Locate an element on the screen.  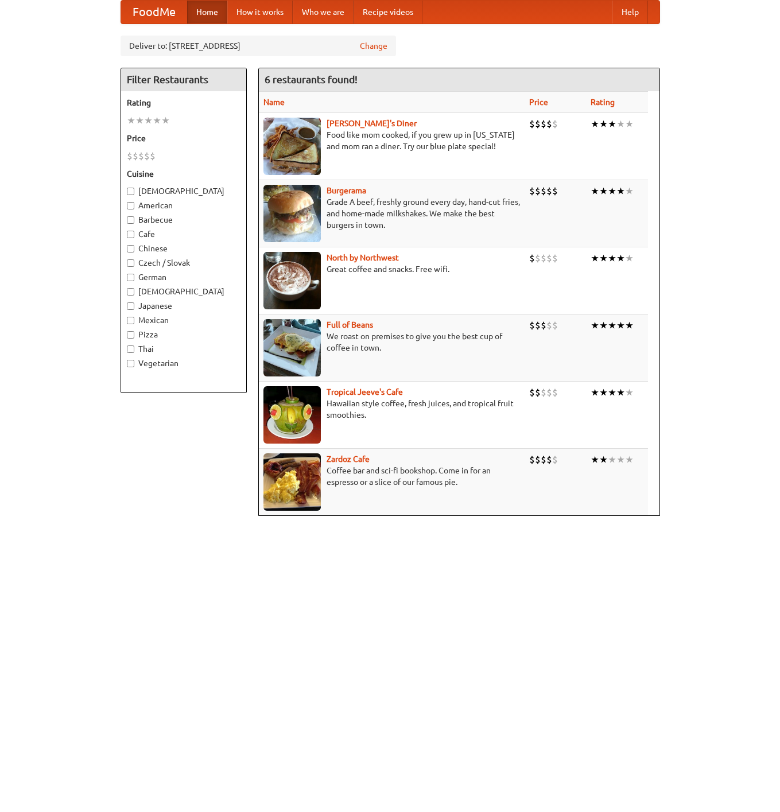
b: Zardoz Cafe is located at coordinates (348, 459).